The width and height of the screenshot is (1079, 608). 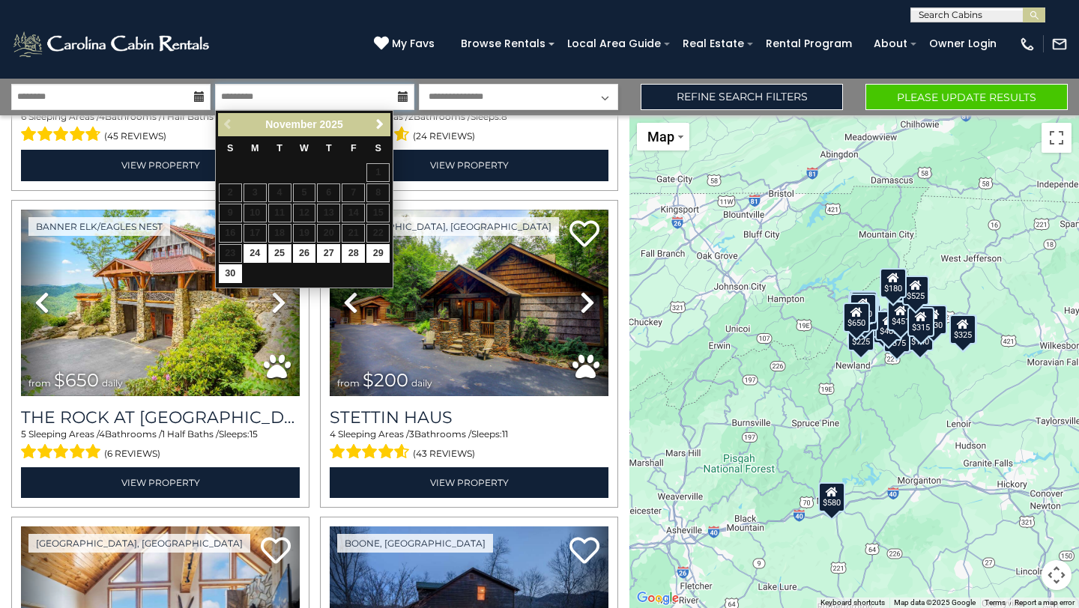 I want to click on span: November, so click(x=291, y=124).